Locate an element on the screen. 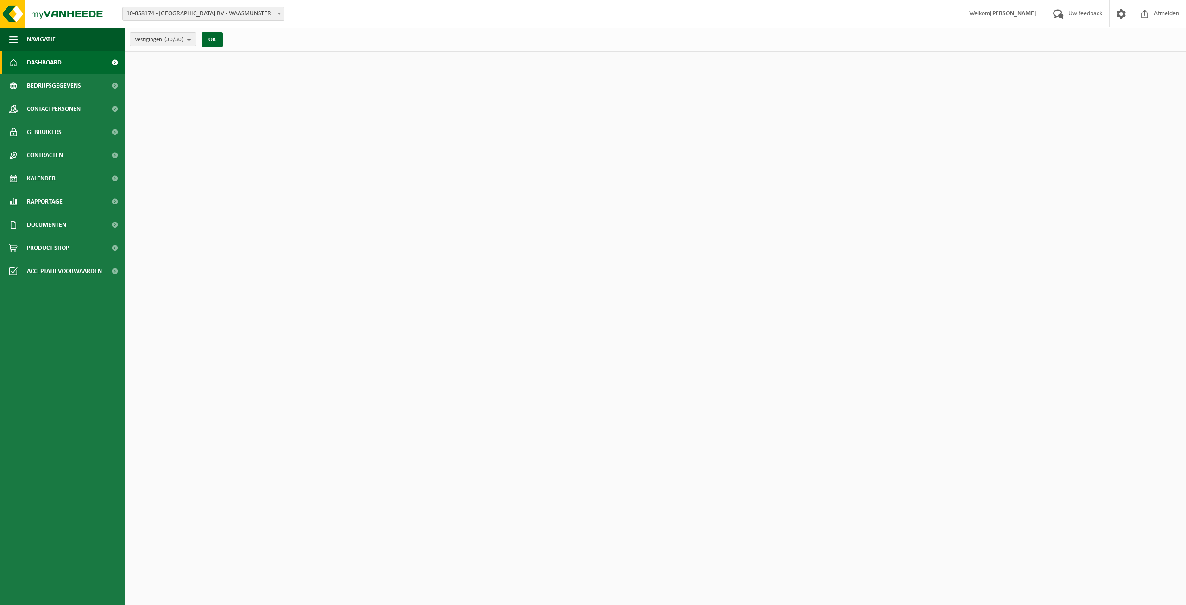  span: Rapportage is located at coordinates (44, 202).